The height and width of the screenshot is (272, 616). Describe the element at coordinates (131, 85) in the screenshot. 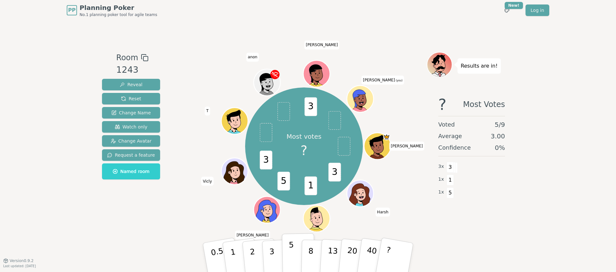

I see `button: Reveal` at that location.